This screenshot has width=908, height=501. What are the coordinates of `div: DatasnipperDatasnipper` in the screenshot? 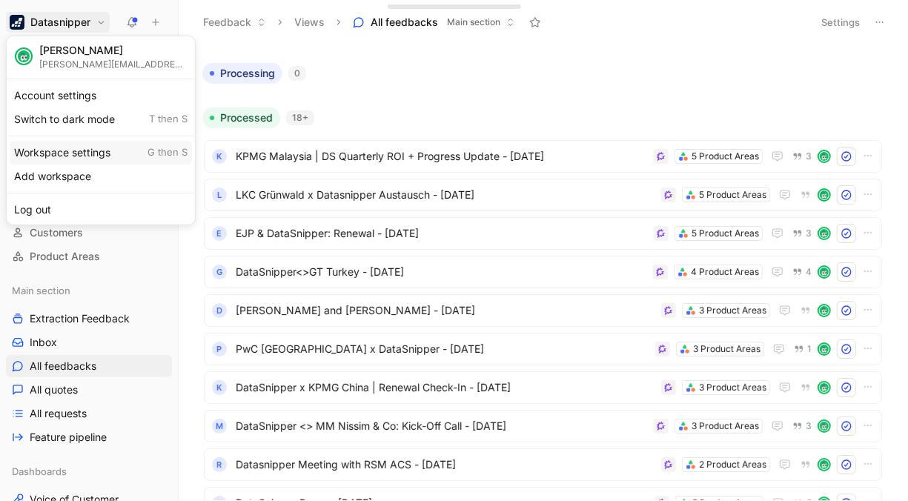 It's located at (101, 130).